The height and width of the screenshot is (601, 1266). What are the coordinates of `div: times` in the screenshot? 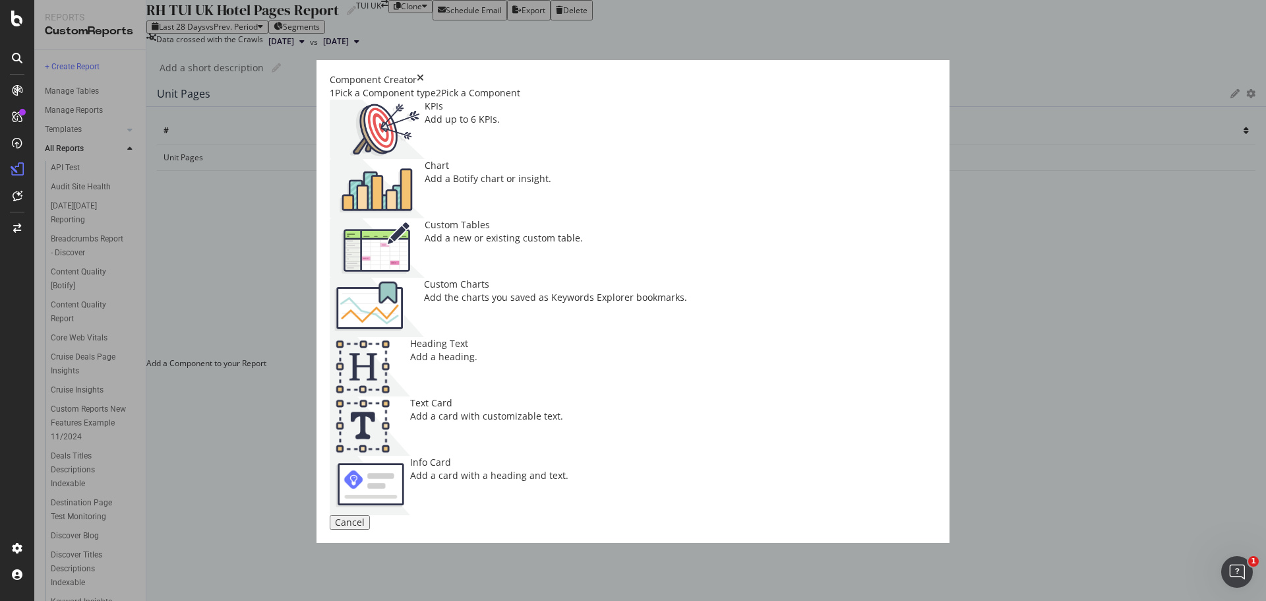 It's located at (420, 80).